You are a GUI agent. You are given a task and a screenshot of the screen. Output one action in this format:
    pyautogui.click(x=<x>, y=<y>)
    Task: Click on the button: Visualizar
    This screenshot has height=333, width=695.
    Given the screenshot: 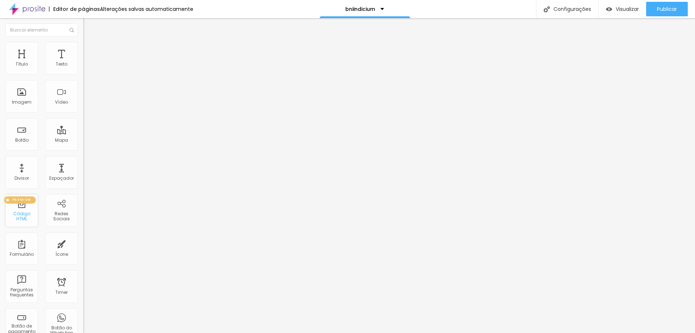 What is the action you would take?
    pyautogui.click(x=622, y=9)
    